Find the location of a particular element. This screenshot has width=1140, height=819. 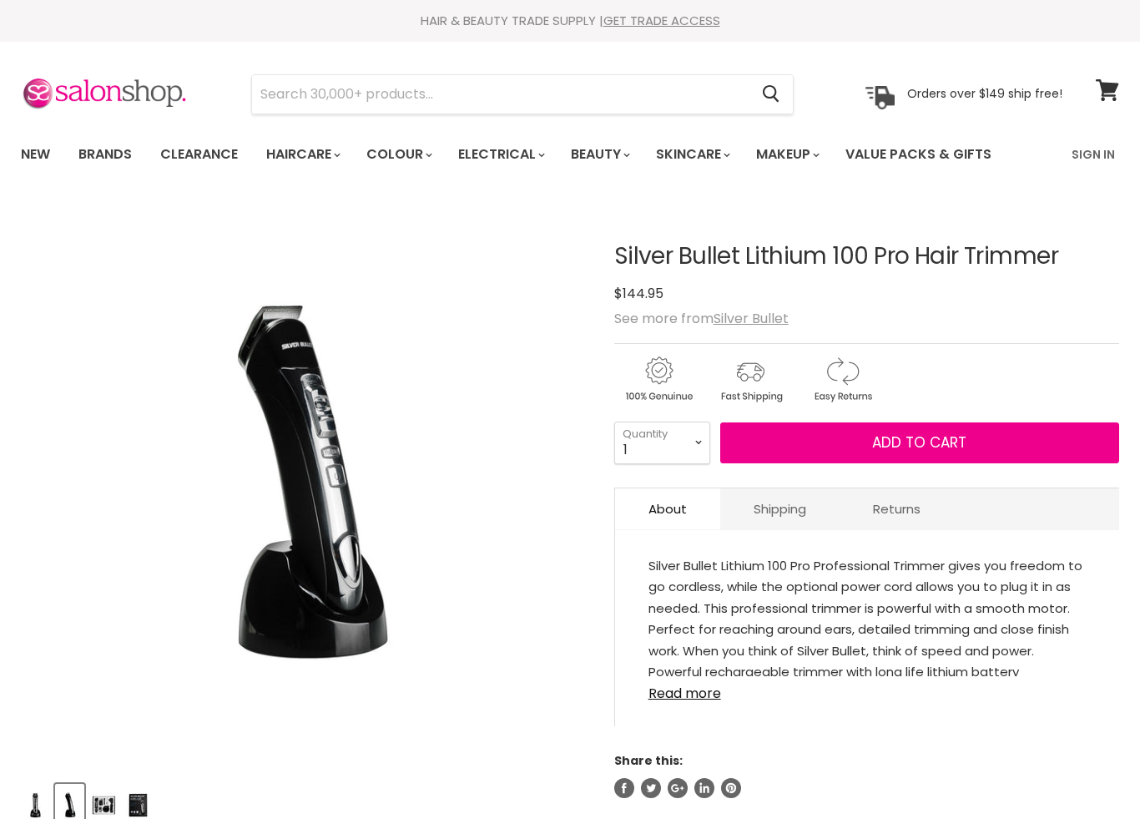

a: GET TRADE ACCESS is located at coordinates (662, 20).